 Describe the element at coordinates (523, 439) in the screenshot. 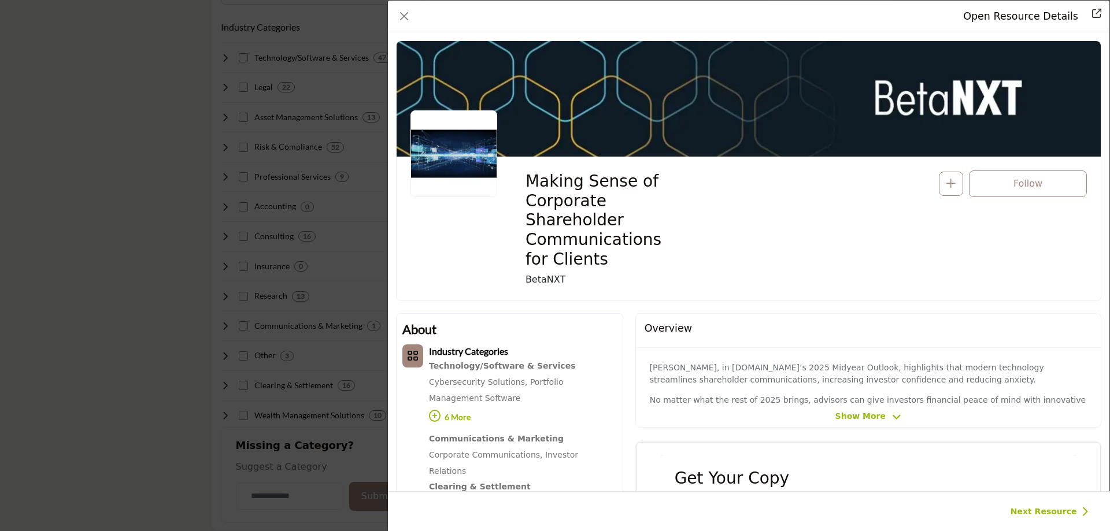

I see `div: Delivering marketing, public relations, and investor relations services to securities industry fi...` at that location.